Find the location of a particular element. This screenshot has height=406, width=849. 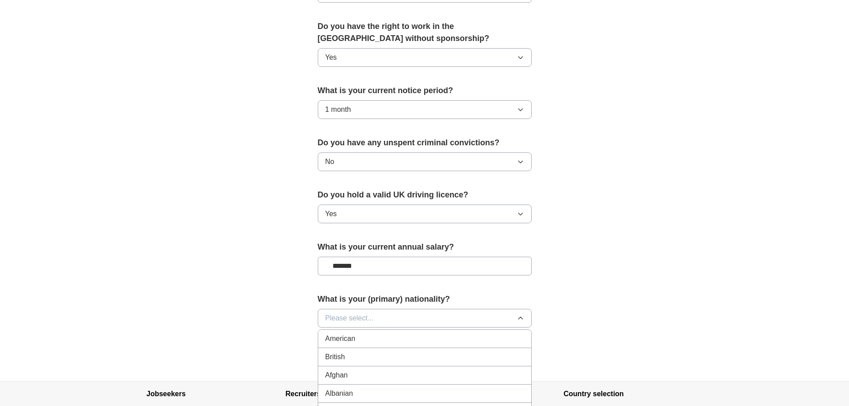

label: What is your (primary) nationality? is located at coordinates (425, 299).